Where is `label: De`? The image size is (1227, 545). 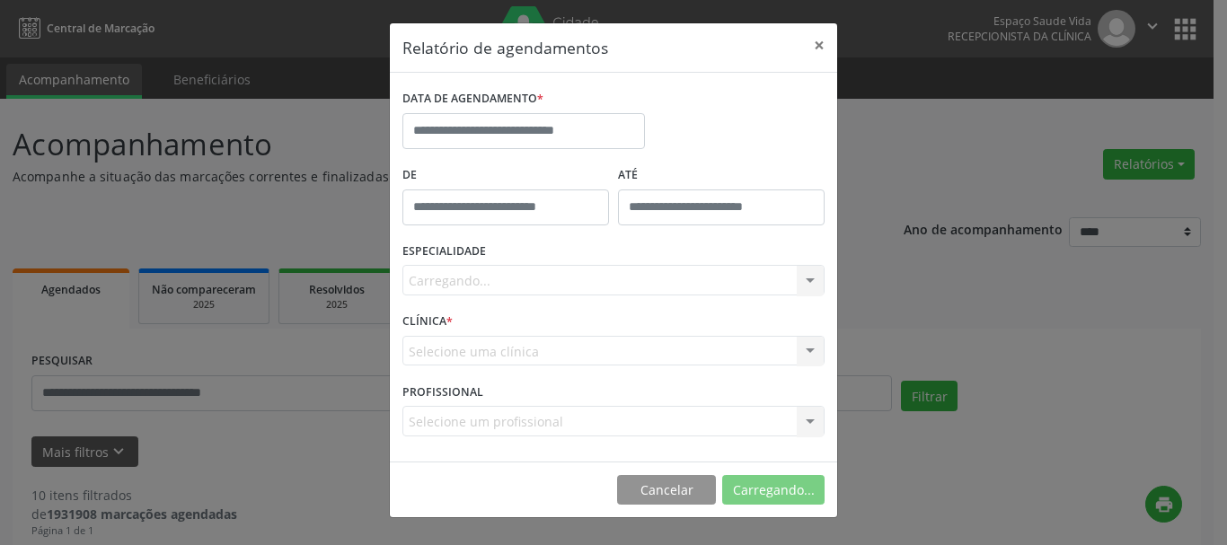 label: De is located at coordinates (506, 175).